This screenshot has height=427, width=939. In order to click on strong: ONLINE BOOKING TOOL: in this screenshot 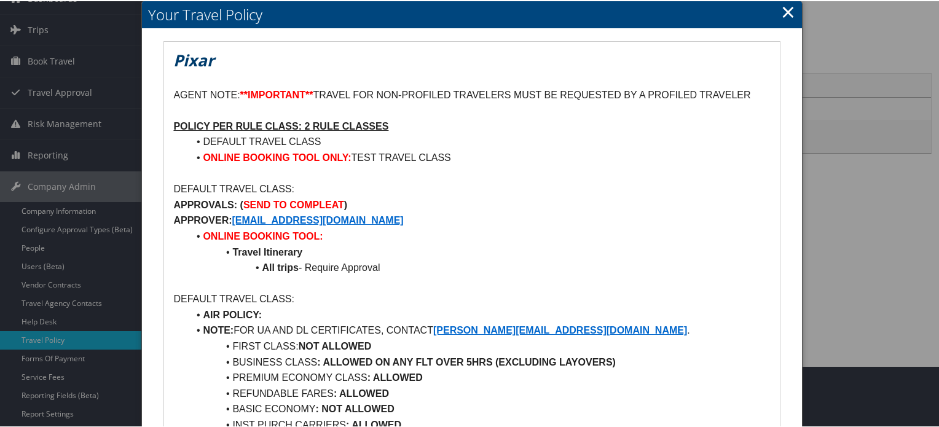, I will do `click(262, 235)`.